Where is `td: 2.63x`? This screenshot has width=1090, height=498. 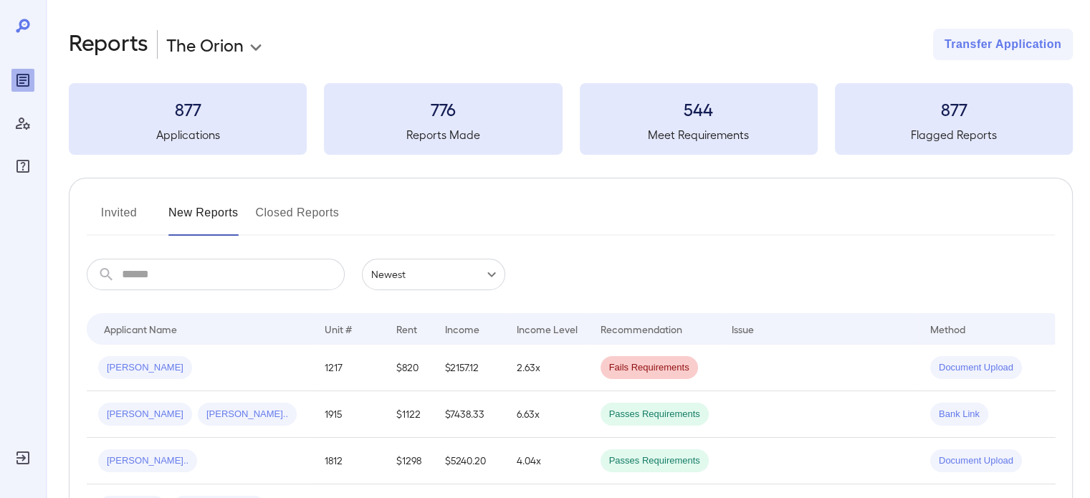
td: 2.63x is located at coordinates (547, 368).